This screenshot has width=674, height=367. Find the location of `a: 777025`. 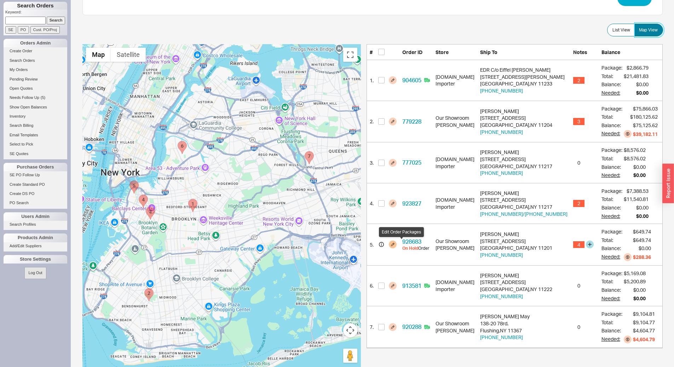

a: 777025 is located at coordinates (412, 163).